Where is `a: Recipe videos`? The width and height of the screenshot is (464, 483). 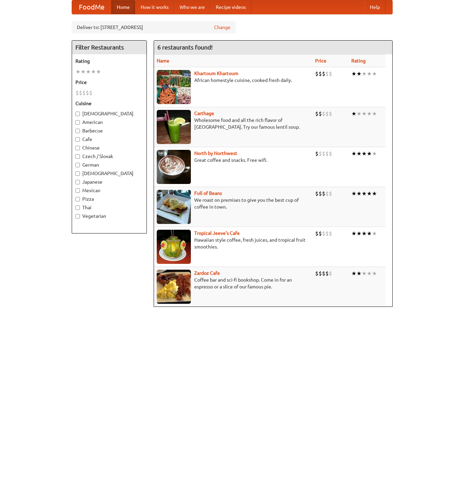 a: Recipe videos is located at coordinates (231, 7).